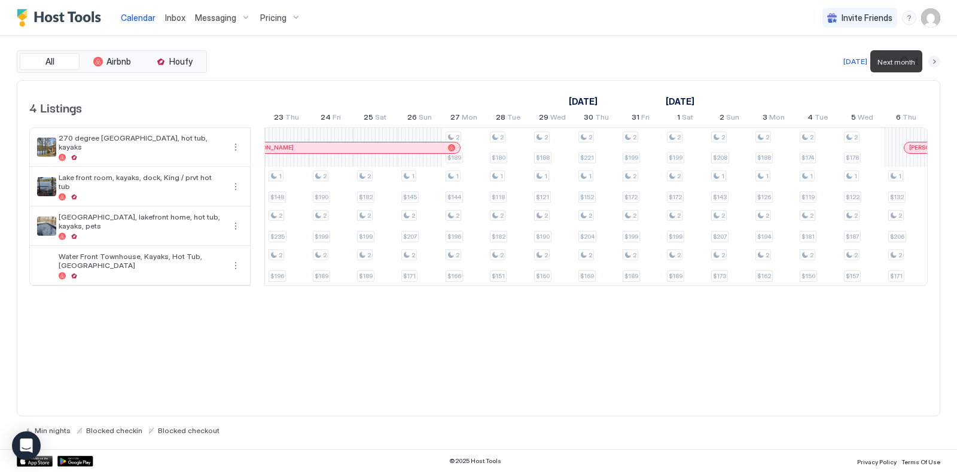 This screenshot has width=957, height=472. Describe the element at coordinates (56, 107) in the screenshot. I see `span: 4 Listings` at that location.